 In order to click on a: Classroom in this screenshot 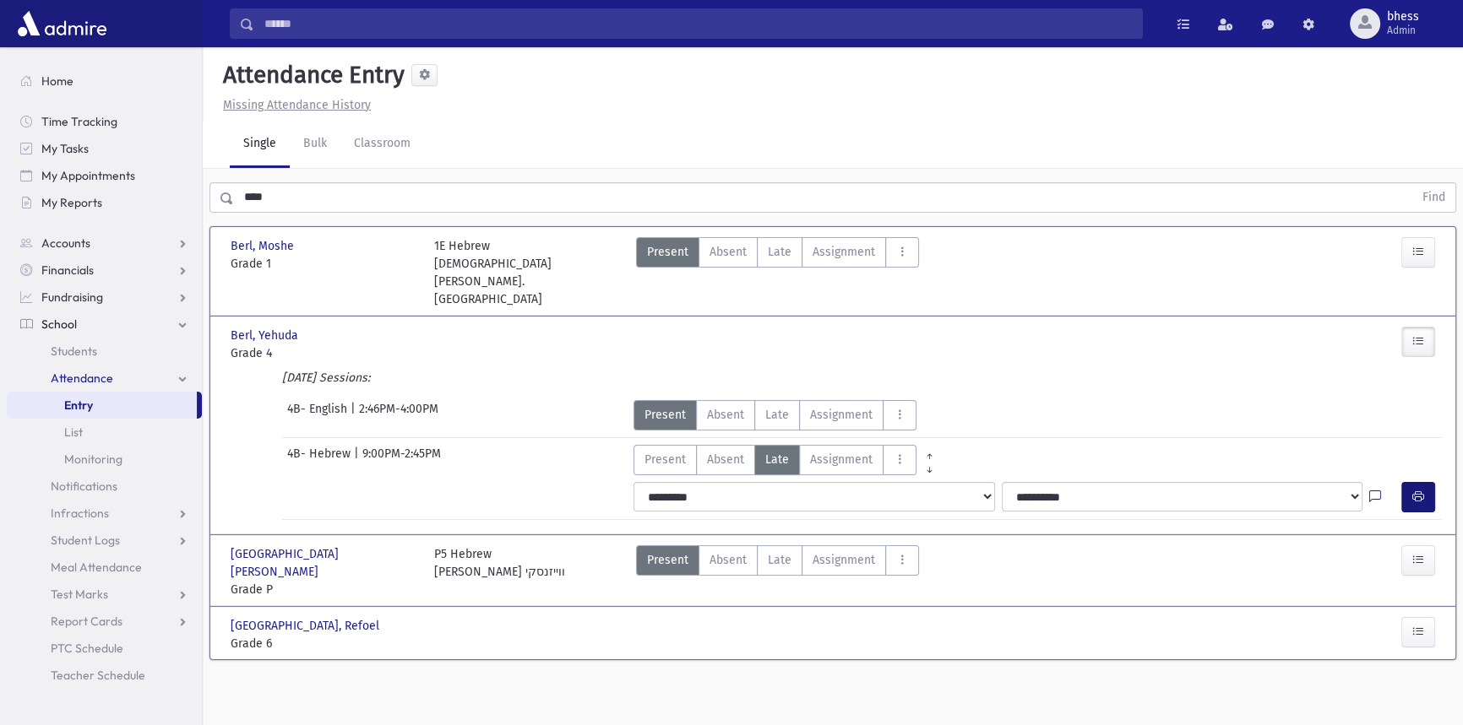, I will do `click(382, 144)`.